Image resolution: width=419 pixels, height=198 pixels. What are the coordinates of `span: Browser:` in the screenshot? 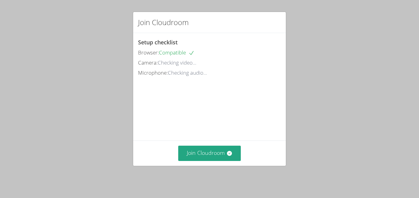 It's located at (148, 52).